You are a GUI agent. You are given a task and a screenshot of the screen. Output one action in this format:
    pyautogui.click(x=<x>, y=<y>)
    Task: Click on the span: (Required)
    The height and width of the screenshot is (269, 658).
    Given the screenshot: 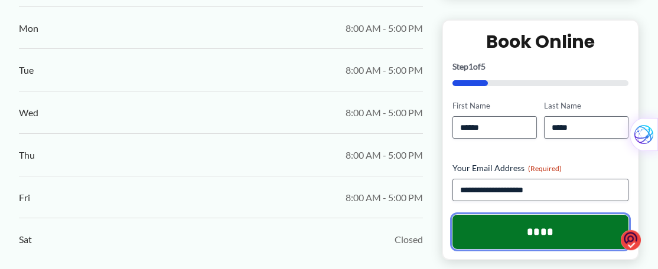 What is the action you would take?
    pyautogui.click(x=545, y=168)
    